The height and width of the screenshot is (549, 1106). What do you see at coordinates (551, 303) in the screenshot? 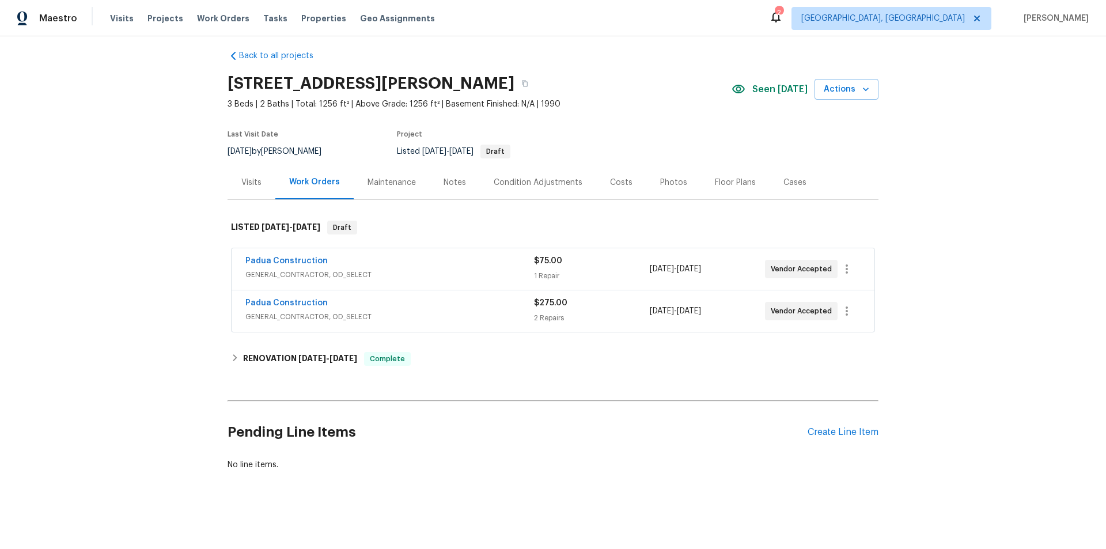
I see `span: $275.00` at bounding box center [551, 303].